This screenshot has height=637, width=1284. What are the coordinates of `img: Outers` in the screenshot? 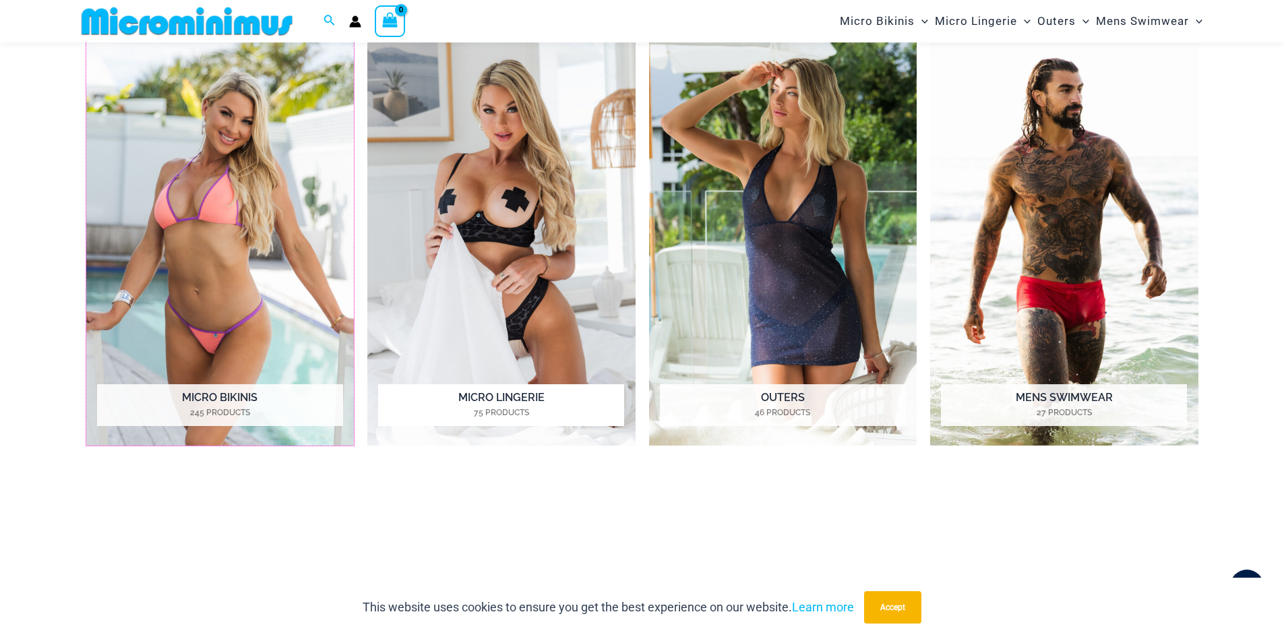 It's located at (783, 240).